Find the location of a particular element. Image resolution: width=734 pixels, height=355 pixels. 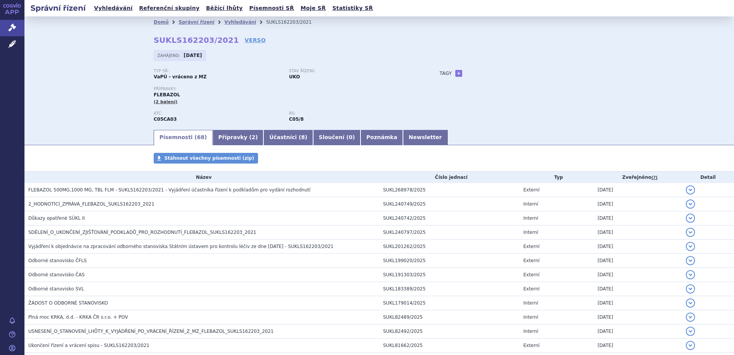

a: Domů is located at coordinates (161, 22).